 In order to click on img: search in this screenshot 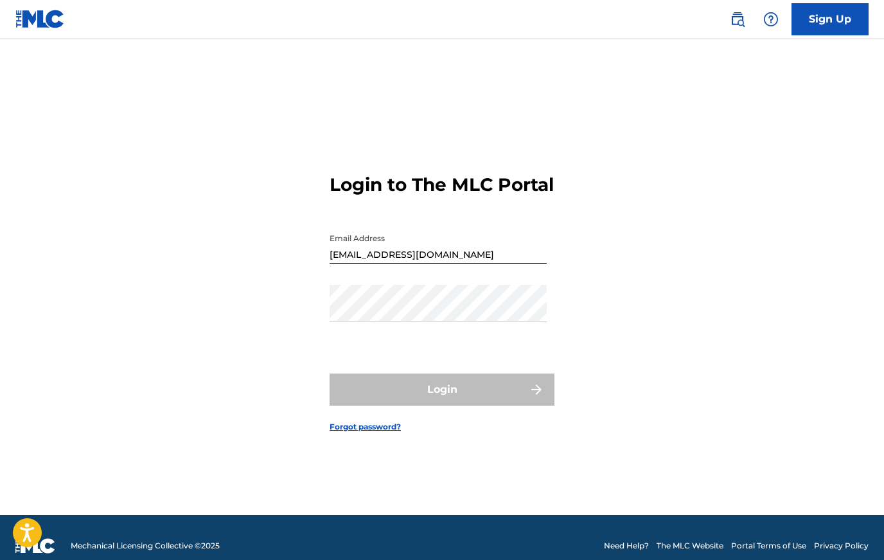, I will do `click(738, 19)`.